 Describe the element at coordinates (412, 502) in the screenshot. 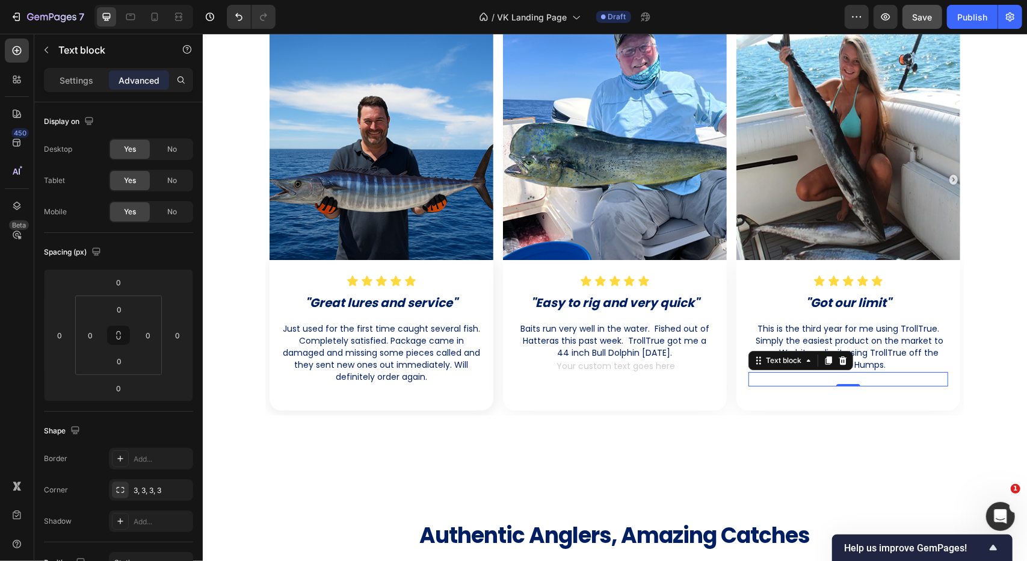

I see `h2: Authentic Anglers, Amazing Catches` at that location.